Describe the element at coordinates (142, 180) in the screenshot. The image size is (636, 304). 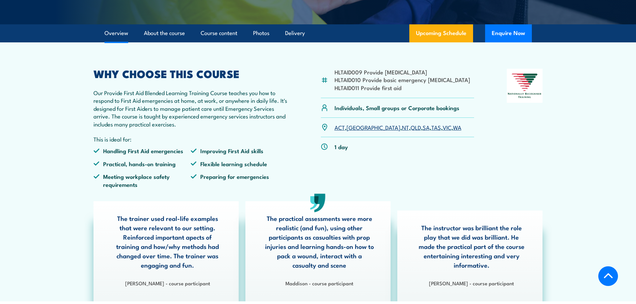
I see `li: Meeting workplace safety requirements` at that location.